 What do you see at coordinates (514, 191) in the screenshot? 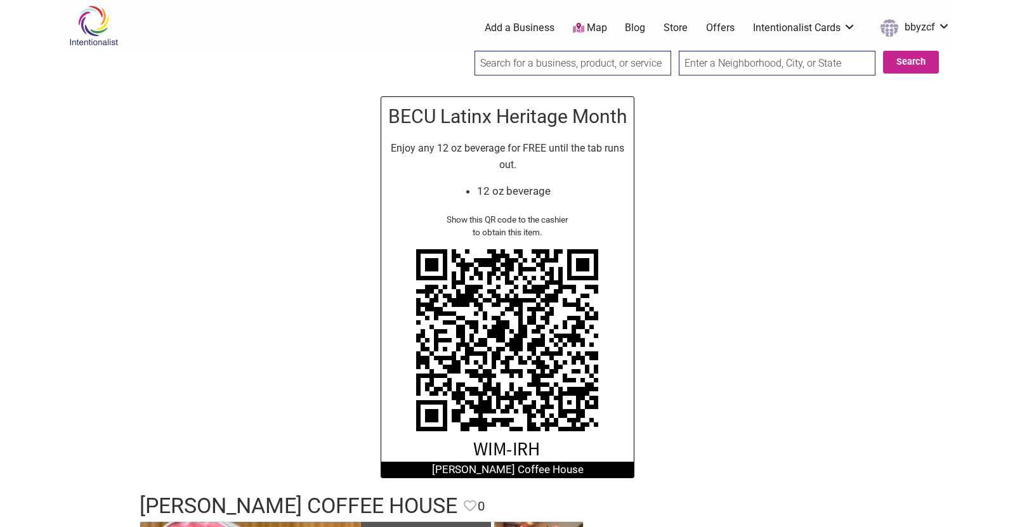
I see `li: 12 oz beverage` at bounding box center [514, 191].